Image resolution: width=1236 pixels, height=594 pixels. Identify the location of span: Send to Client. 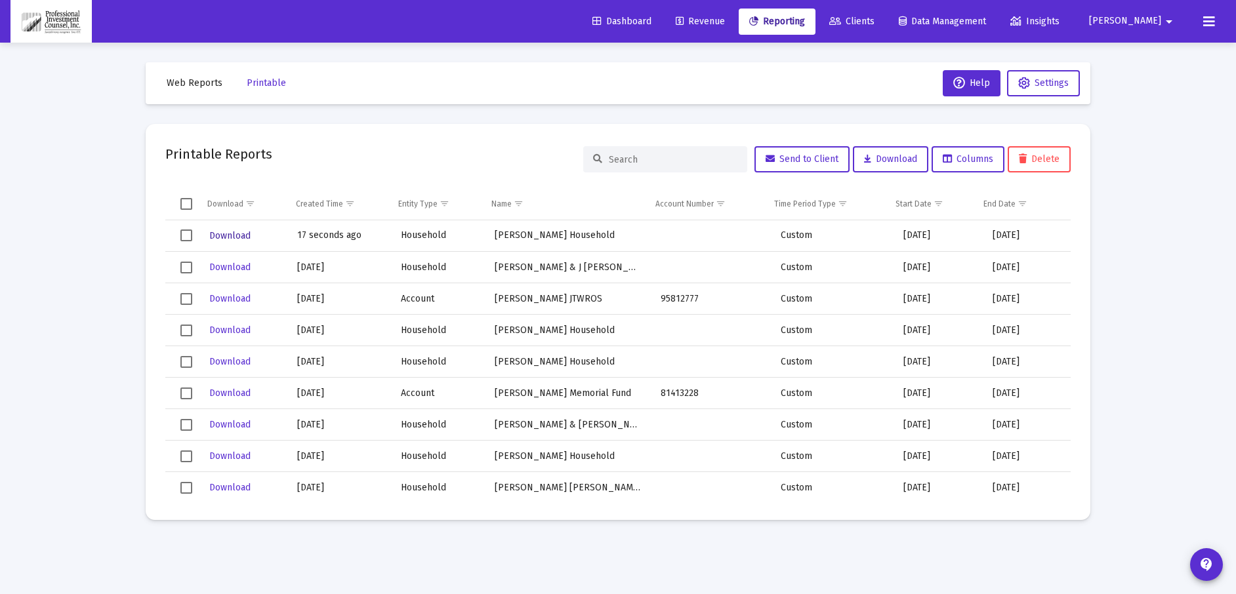
(802, 159).